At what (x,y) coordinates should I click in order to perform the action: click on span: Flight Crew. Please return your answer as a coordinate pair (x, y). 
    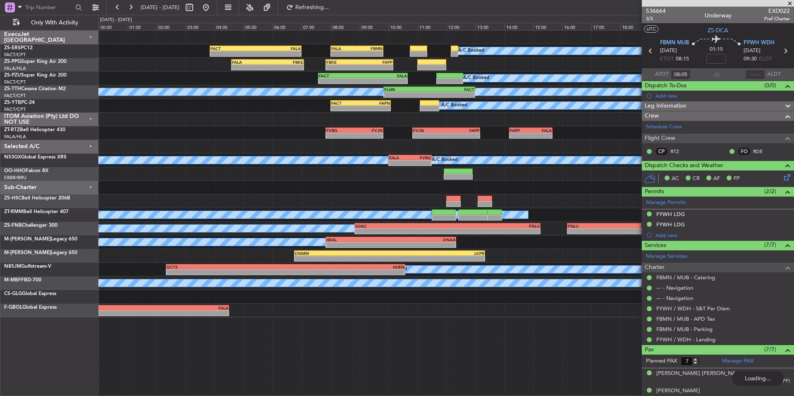
    Looking at the image, I should click on (660, 138).